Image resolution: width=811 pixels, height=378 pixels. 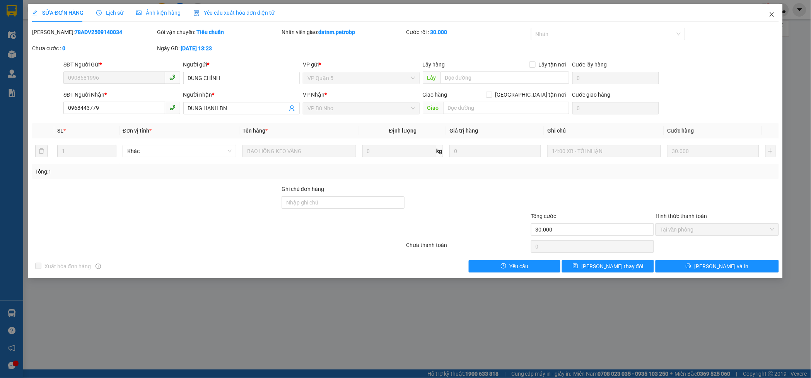 What do you see at coordinates (137, 131) in the screenshot?
I see `span: Đơn vị tính` at bounding box center [137, 131].